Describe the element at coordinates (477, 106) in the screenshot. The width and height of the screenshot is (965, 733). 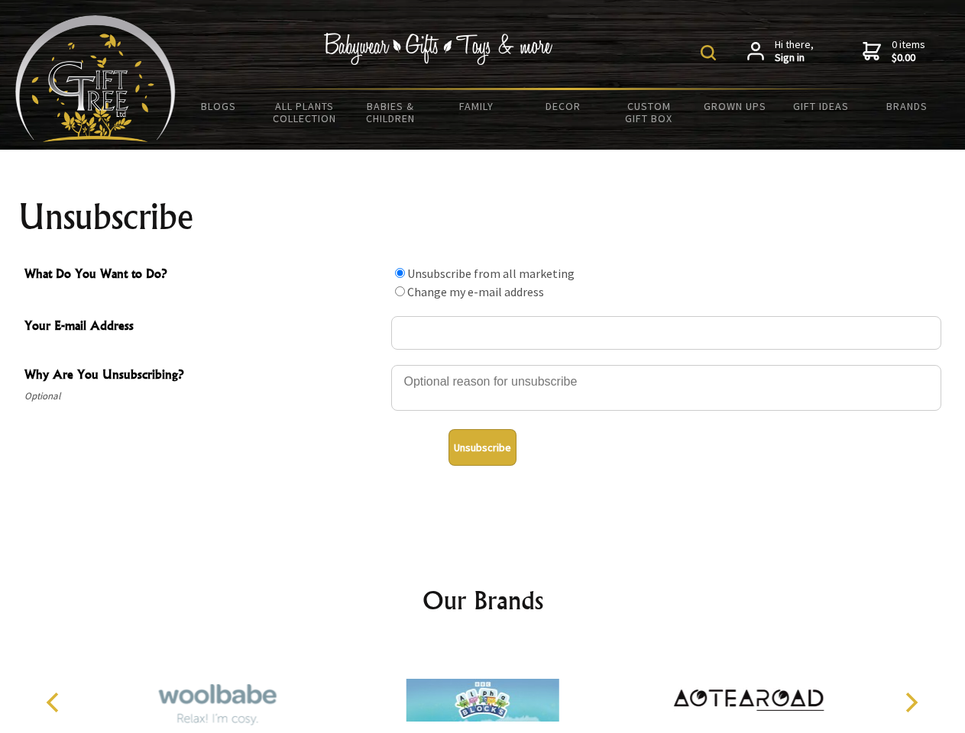
I see `a: Family` at that location.